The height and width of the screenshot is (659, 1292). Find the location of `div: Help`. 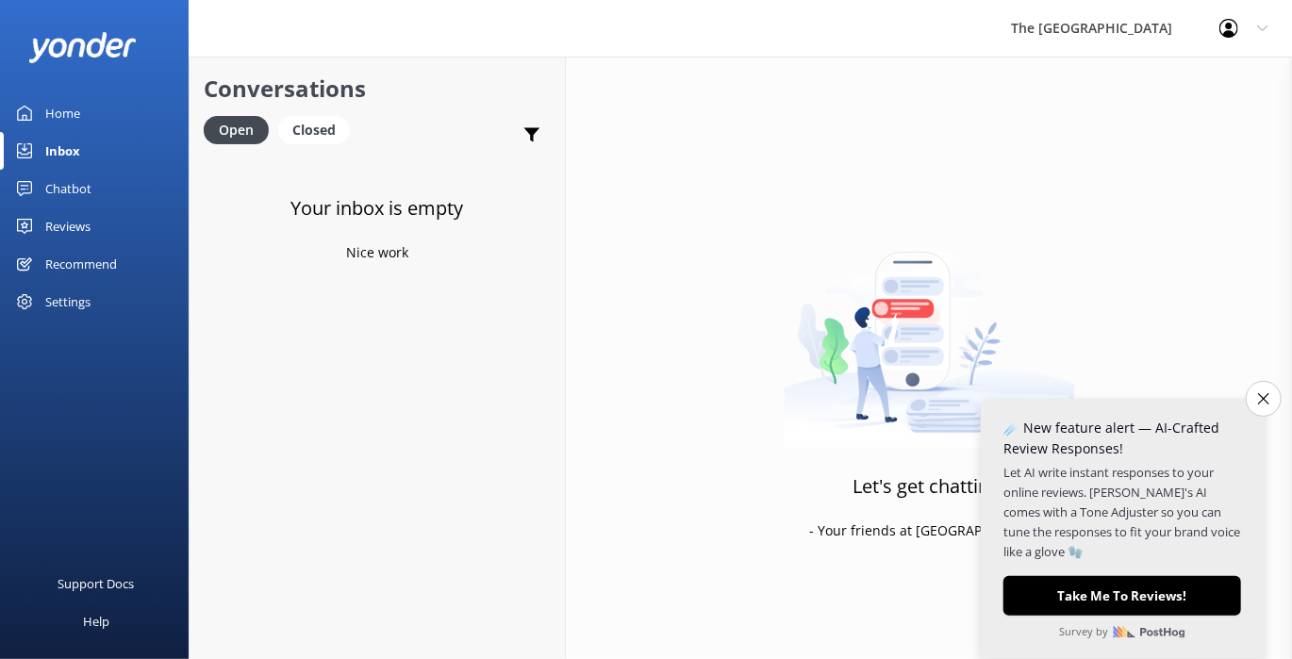

div: Help is located at coordinates (96, 621).